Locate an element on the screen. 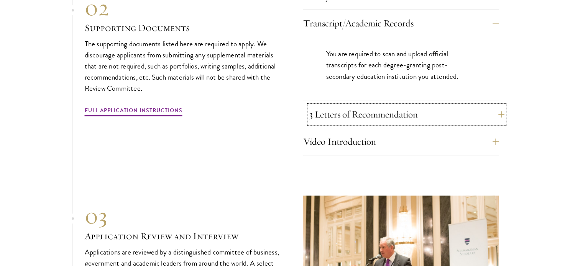  div: 03 is located at coordinates (182, 216).